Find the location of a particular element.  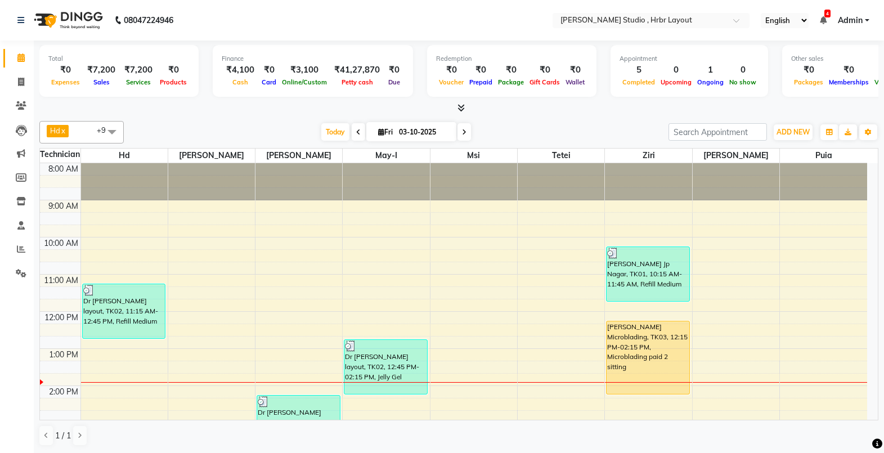

span: Today is located at coordinates (335, 132).